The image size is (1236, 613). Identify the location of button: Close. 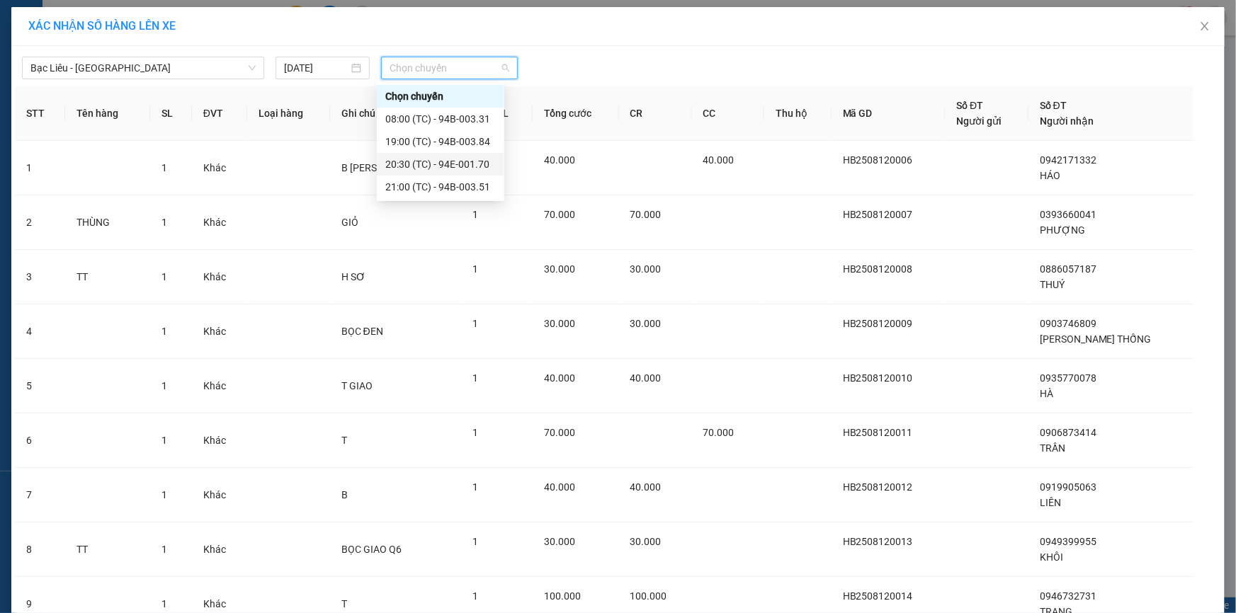
(1205, 27).